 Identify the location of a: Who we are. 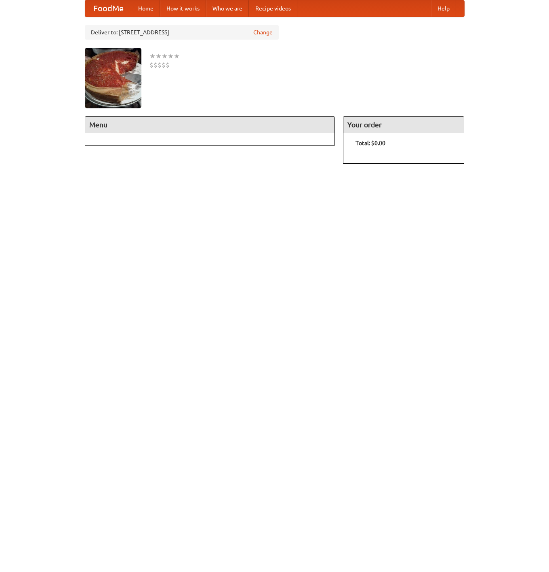
(227, 8).